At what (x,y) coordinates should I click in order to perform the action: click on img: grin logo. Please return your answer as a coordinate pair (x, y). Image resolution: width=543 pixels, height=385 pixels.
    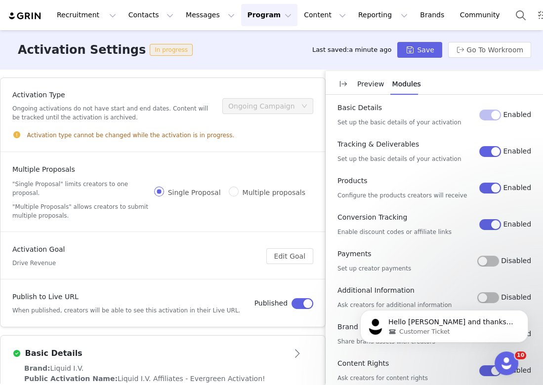
    Looking at the image, I should click on (25, 16).